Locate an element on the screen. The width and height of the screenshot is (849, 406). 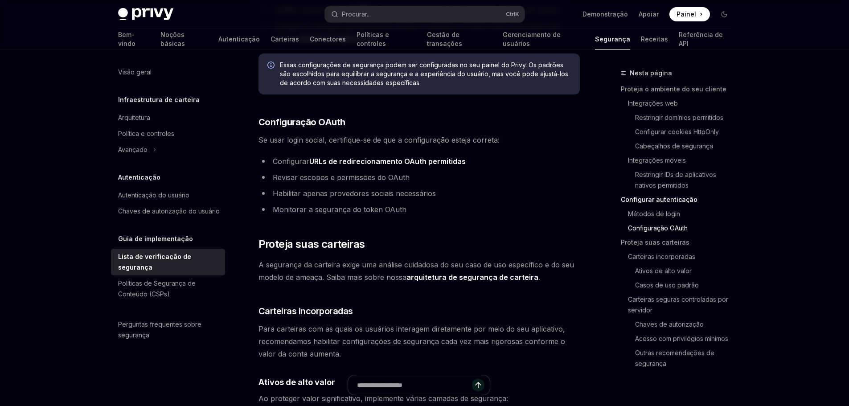
a: Restringir IDs de aplicativos nativos permitidos is located at coordinates (680, 180).